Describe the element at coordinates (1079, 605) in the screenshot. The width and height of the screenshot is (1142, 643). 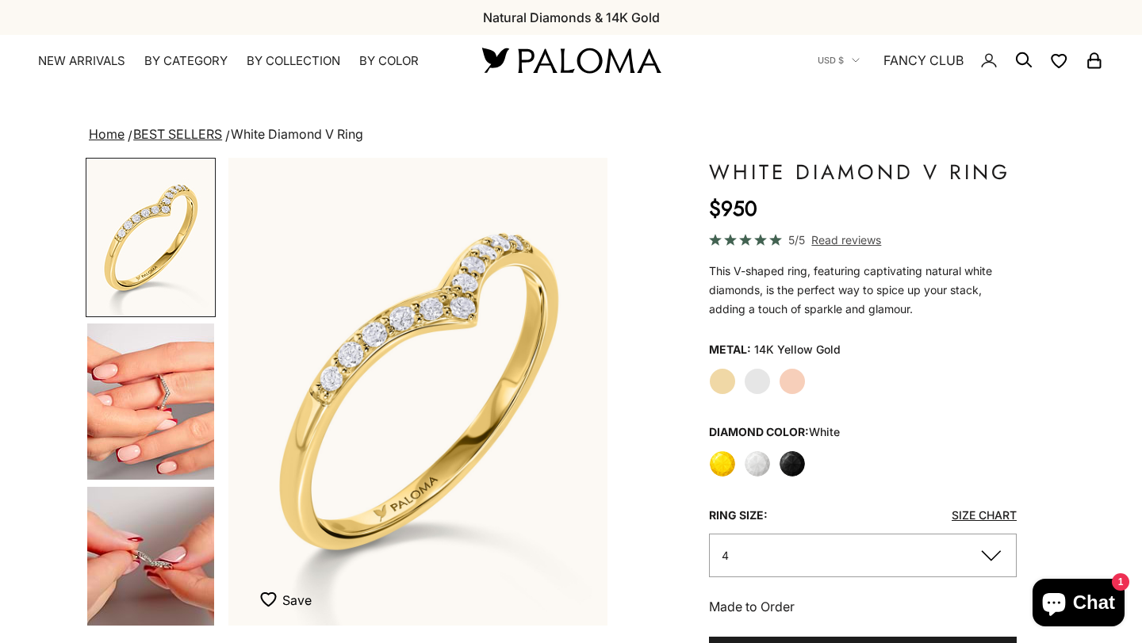
I see `inbox-online-store-chat: Shopify online store chat` at that location.